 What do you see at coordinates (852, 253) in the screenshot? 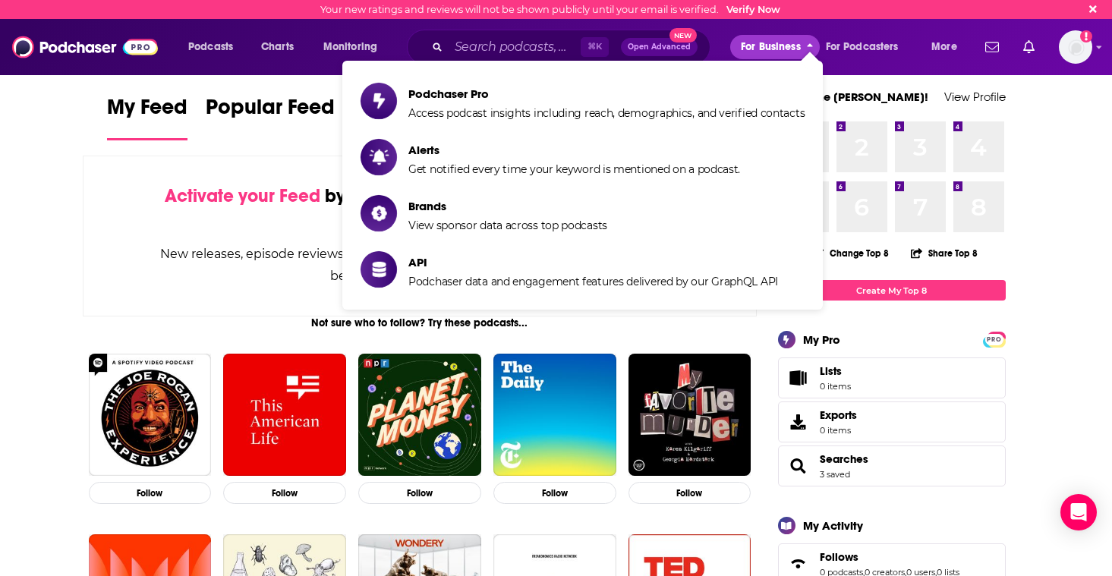
I see `button: Change Top 8` at bounding box center [852, 253].